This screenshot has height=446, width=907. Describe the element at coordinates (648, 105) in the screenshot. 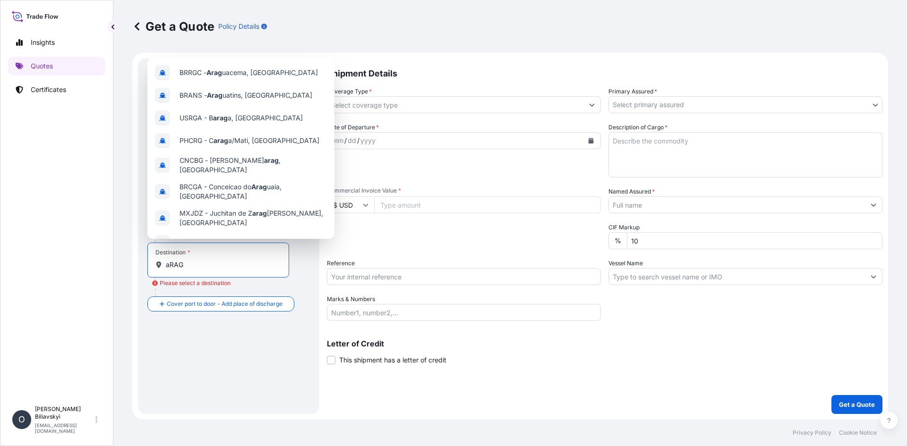

I see `span: Select primary assured` at that location.